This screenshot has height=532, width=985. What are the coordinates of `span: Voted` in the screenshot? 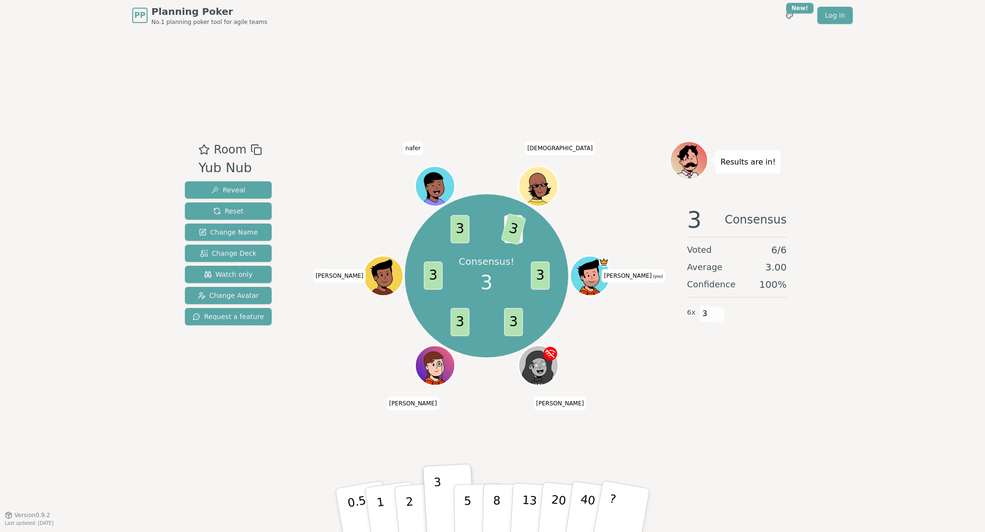 It's located at (700, 250).